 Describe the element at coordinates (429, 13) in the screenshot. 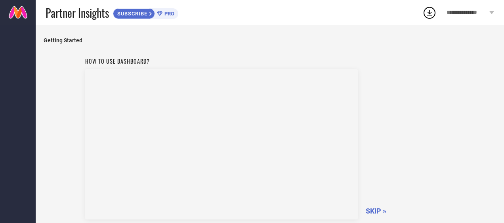

I see `div: Open download list` at that location.